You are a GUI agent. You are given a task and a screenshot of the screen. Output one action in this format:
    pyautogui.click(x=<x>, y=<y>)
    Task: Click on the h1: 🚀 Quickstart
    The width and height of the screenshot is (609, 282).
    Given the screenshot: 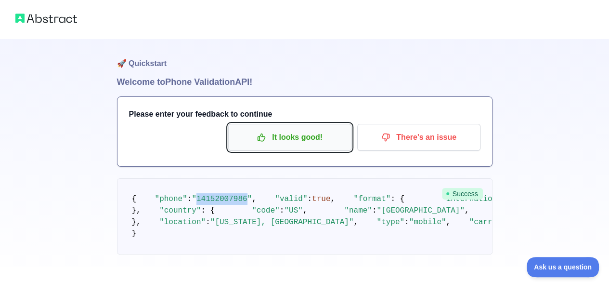 What is the action you would take?
    pyautogui.click(x=305, y=57)
    